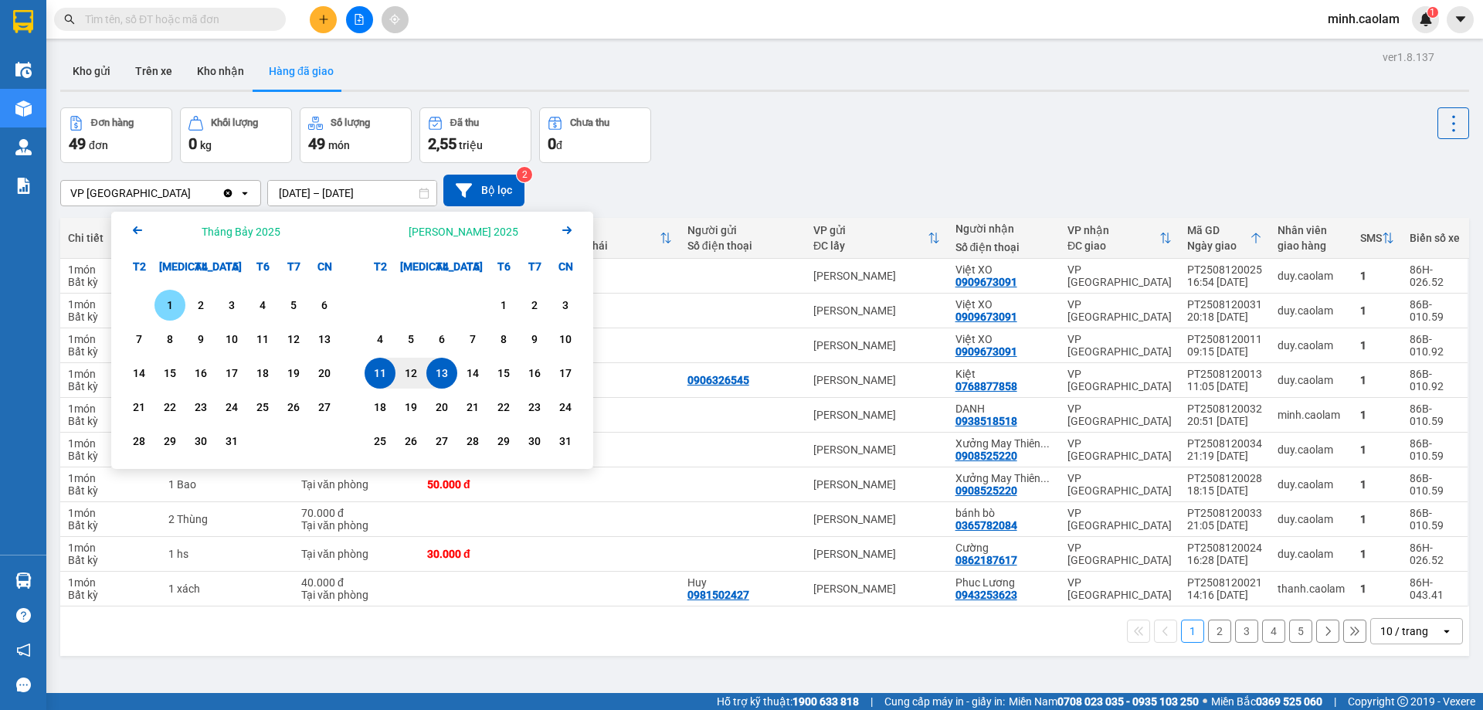  What do you see at coordinates (359, 19) in the screenshot?
I see `span: file-add` at bounding box center [359, 19].